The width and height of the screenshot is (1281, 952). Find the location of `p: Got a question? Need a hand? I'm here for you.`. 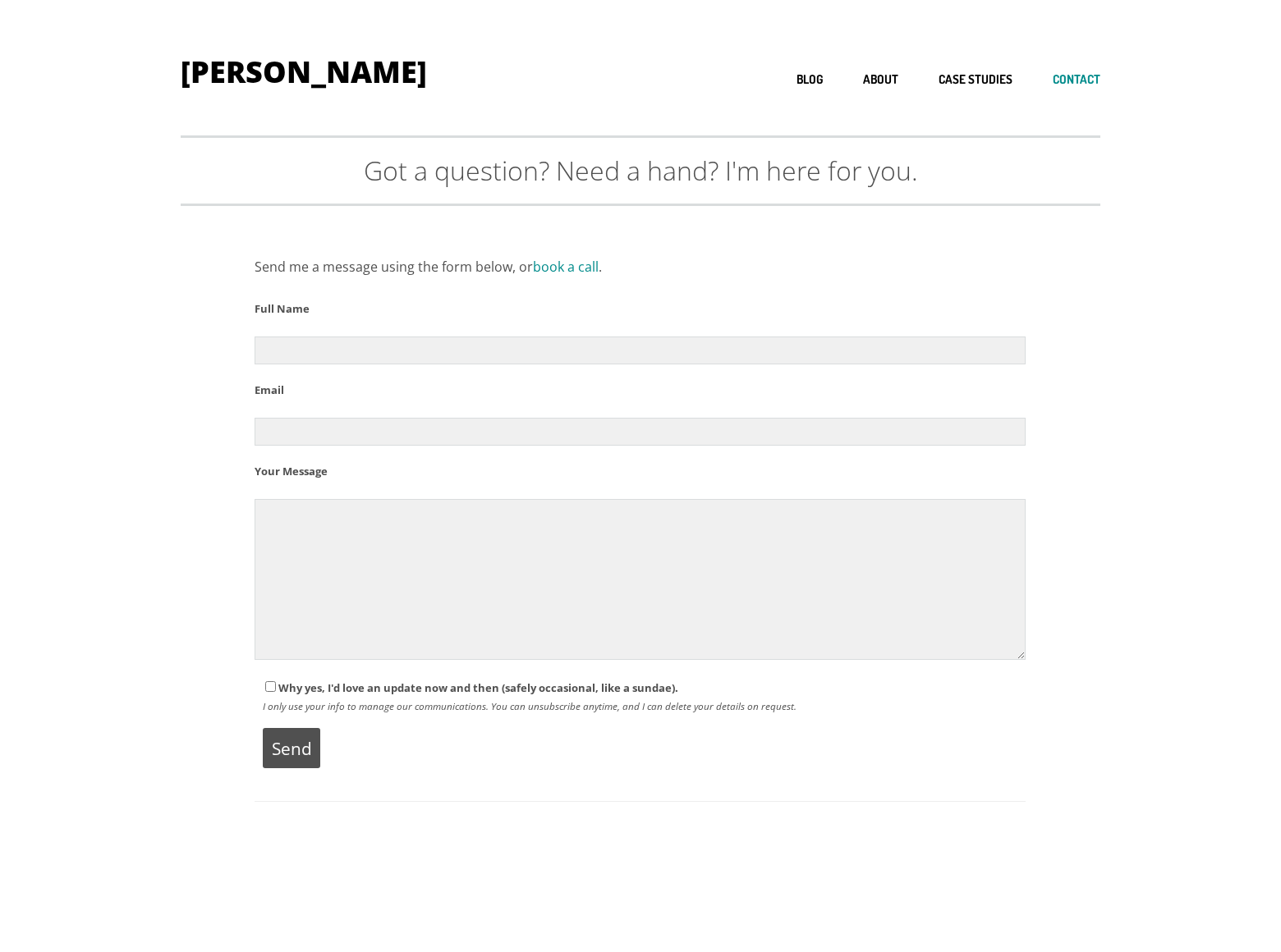

p: Got a question? Need a hand? I'm here for you. is located at coordinates (641, 170).